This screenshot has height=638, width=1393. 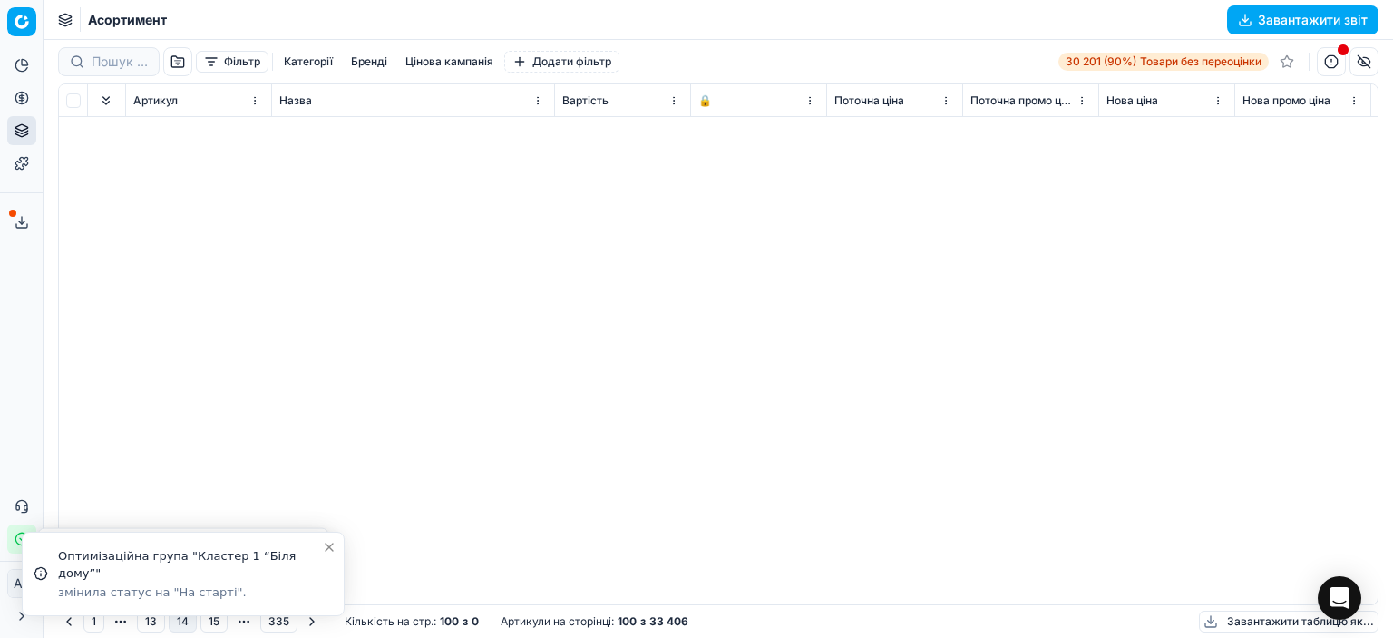 I want to click on button: 14, so click(x=182, y=621).